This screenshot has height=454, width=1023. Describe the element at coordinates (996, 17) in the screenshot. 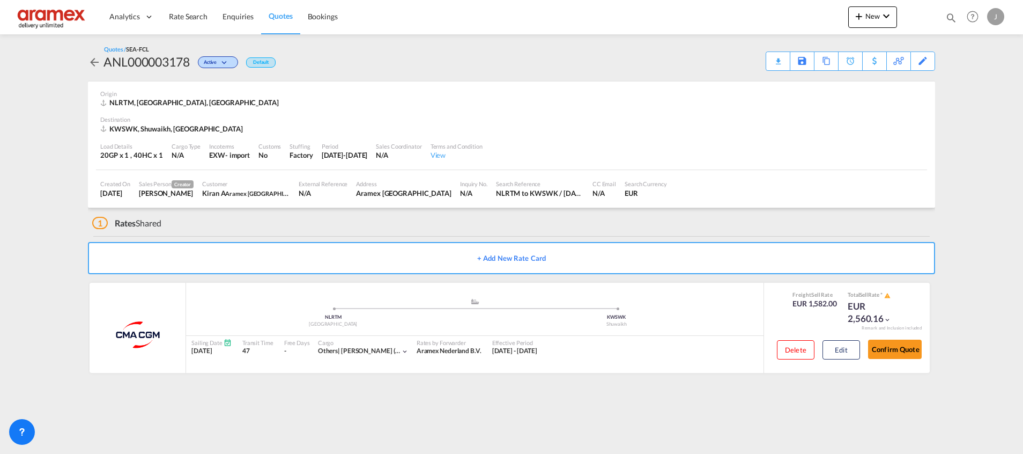

I see `div: J` at that location.